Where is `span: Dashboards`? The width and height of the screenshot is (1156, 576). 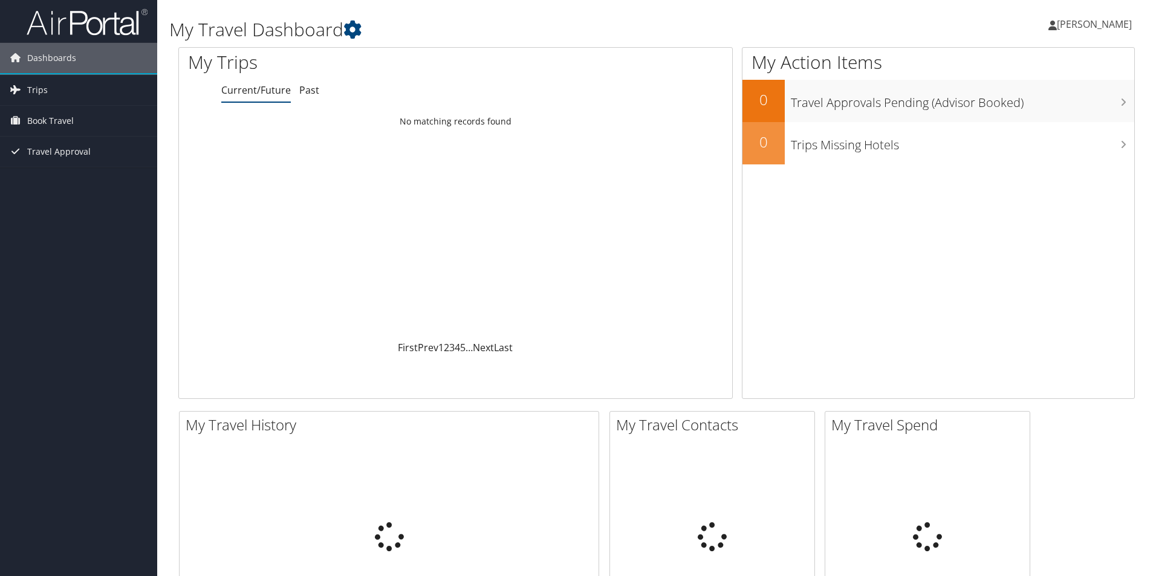
span: Dashboards is located at coordinates (51, 58).